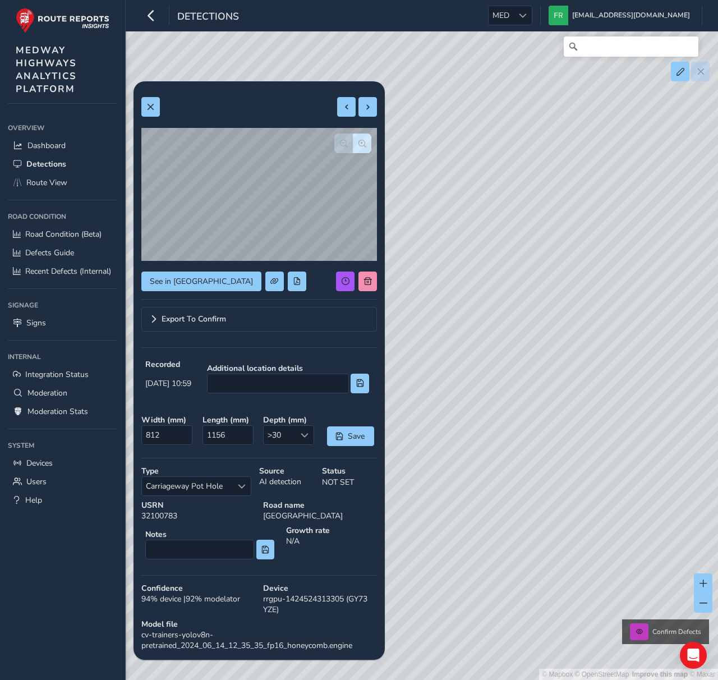  I want to click on a: Help, so click(62, 500).